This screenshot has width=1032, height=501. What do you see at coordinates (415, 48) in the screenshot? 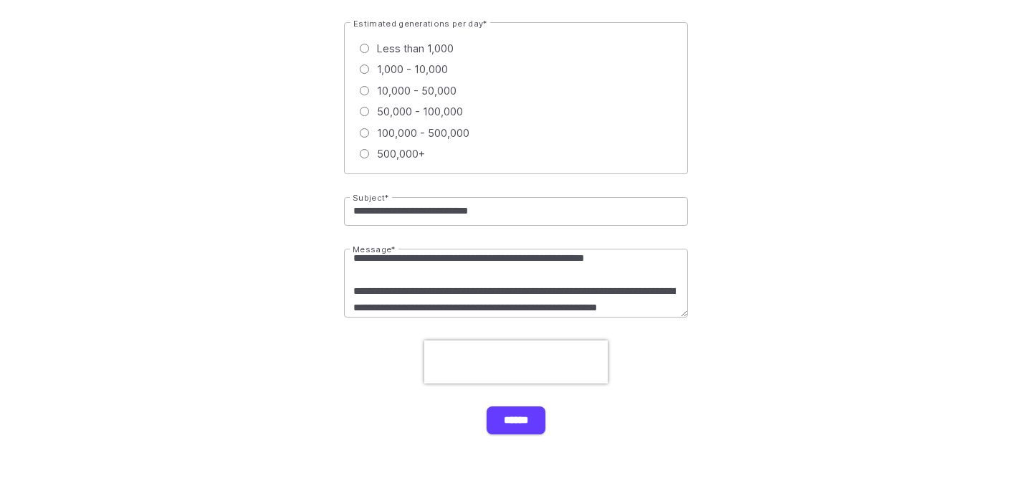
I see `span: Less than 1,000` at bounding box center [415, 48].